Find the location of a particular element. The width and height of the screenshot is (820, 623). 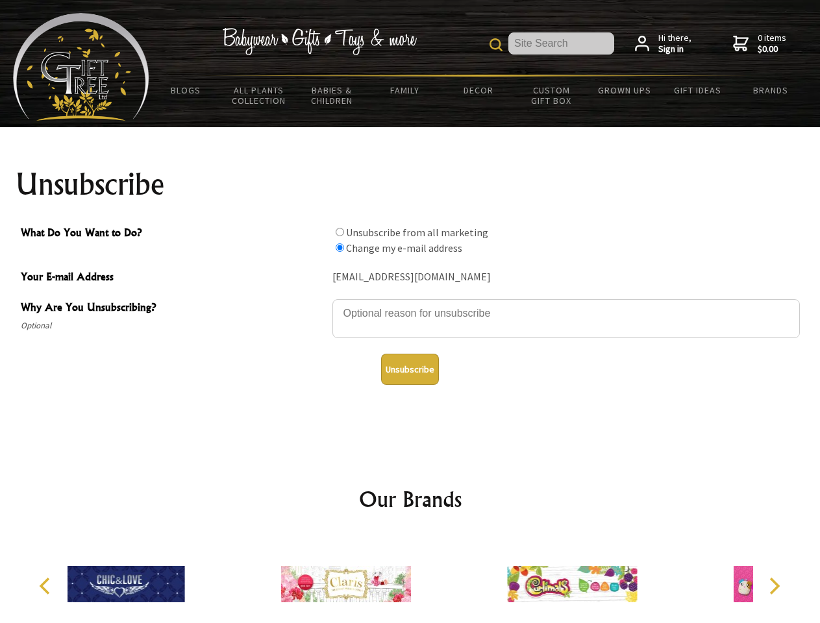

a: All Plants Collection is located at coordinates (259, 95).